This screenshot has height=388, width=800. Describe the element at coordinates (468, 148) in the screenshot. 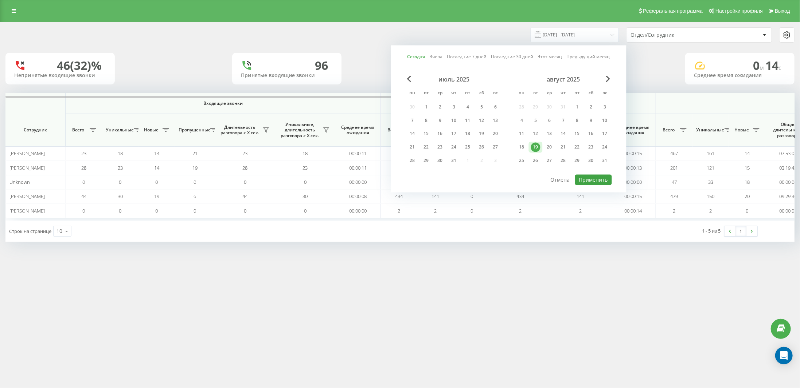

I see `div: пт 25 июля 2025 г.` at that location.